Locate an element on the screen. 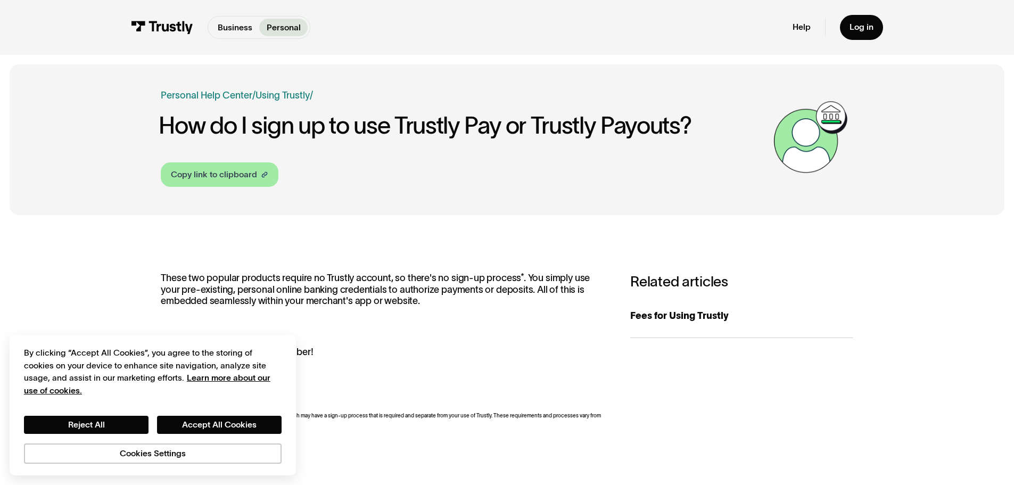 The width and height of the screenshot is (1014, 485). p: These two popular products require no Trustly account, so there's no sign-up process*. You simply... is located at coordinates (383, 289).